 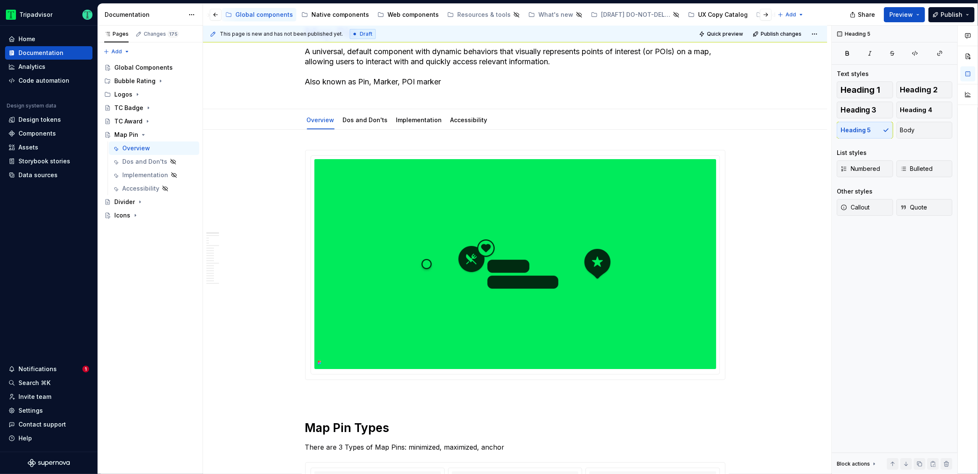 What do you see at coordinates (781, 34) in the screenshot?
I see `span: Publish changes` at bounding box center [781, 34].